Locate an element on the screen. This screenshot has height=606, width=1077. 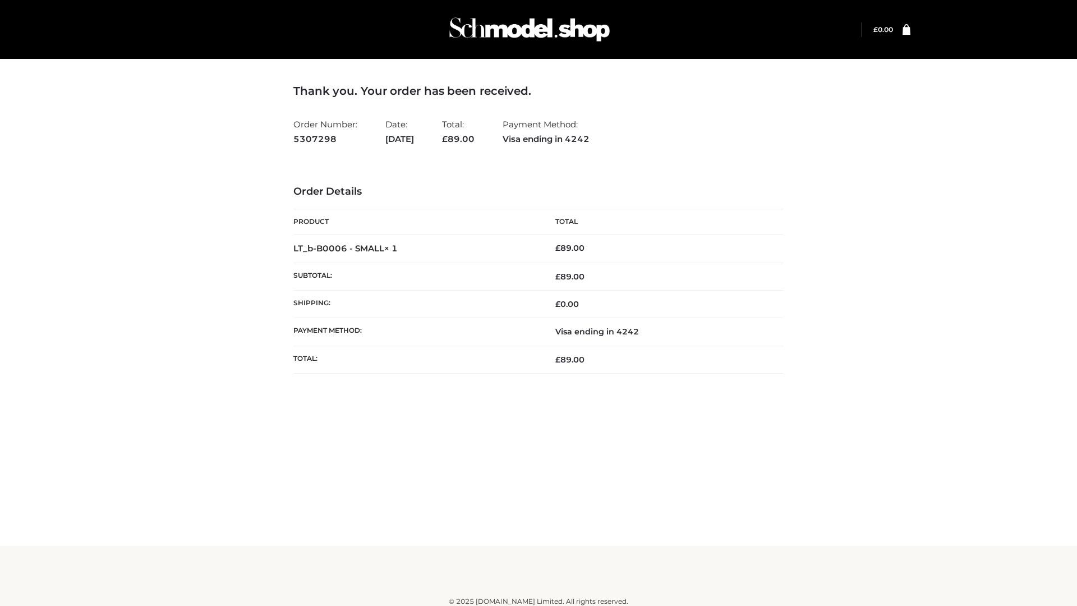
a: £0.00 is located at coordinates (883, 29).